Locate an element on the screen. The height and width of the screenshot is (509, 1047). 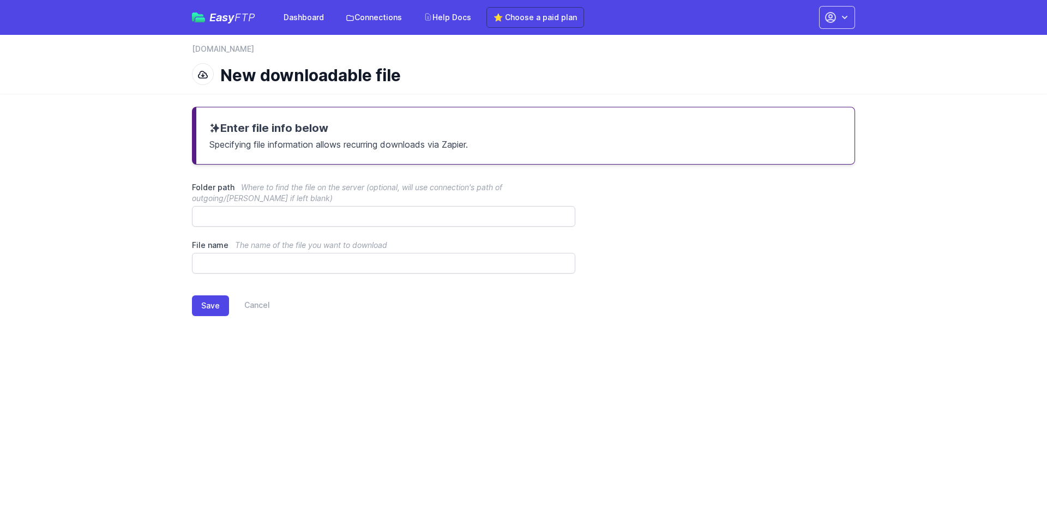
a: EasyFTP is located at coordinates (224, 17).